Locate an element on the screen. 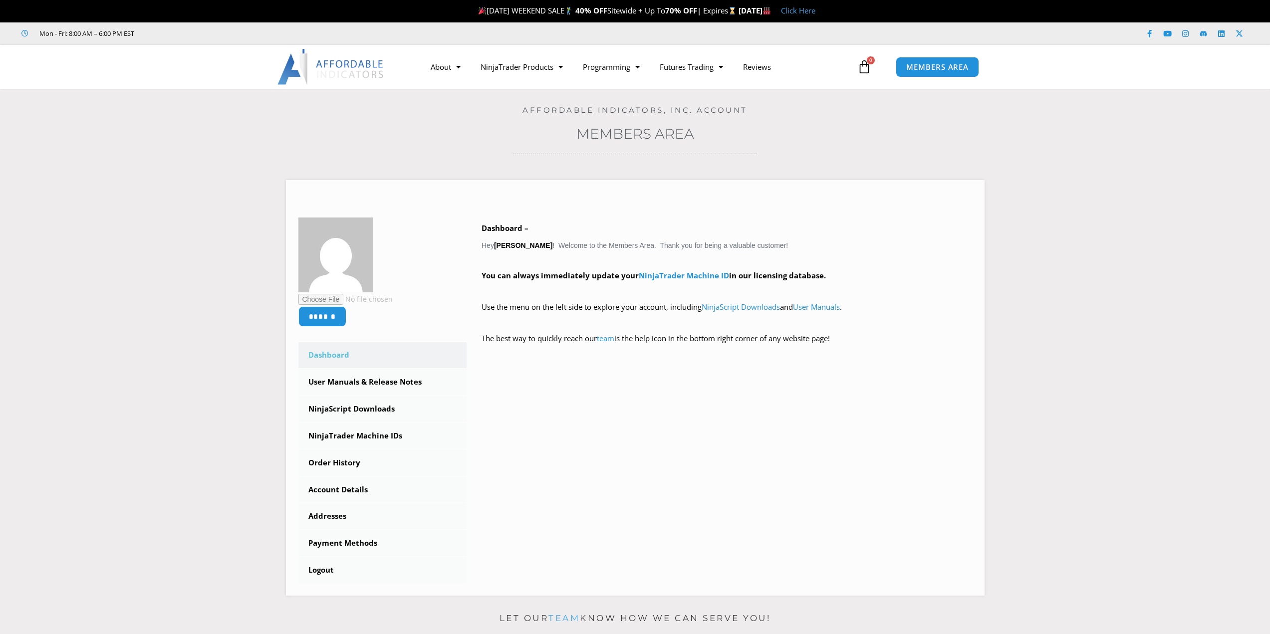  a: Click Here is located at coordinates (798, 10).